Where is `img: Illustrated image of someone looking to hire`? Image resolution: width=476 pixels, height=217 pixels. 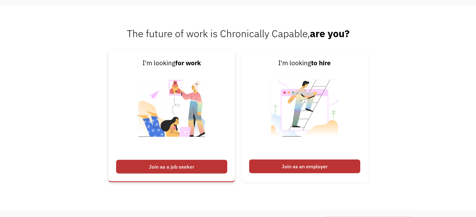
img: Illustrated image of someone looking to hire is located at coordinates (304, 112).